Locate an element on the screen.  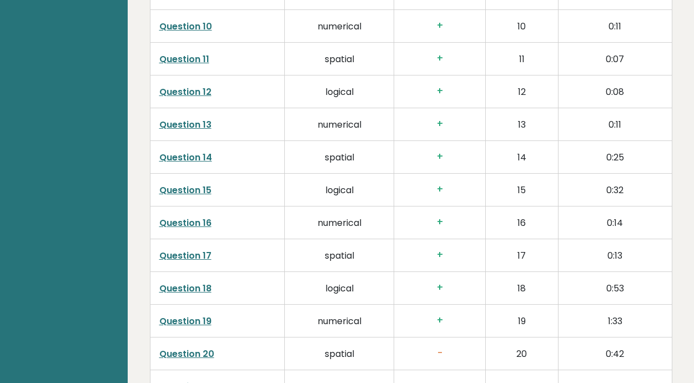
td: 0:13 is located at coordinates (614, 255).